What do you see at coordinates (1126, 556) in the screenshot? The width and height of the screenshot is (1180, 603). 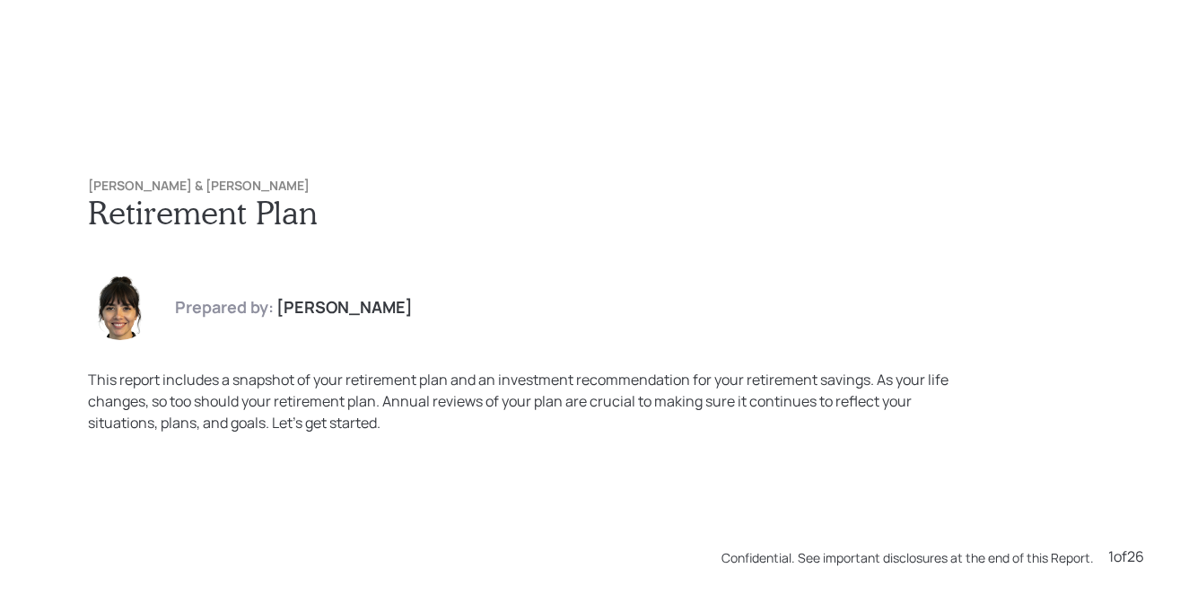 I see `div: 1 of 26` at bounding box center [1126, 556].